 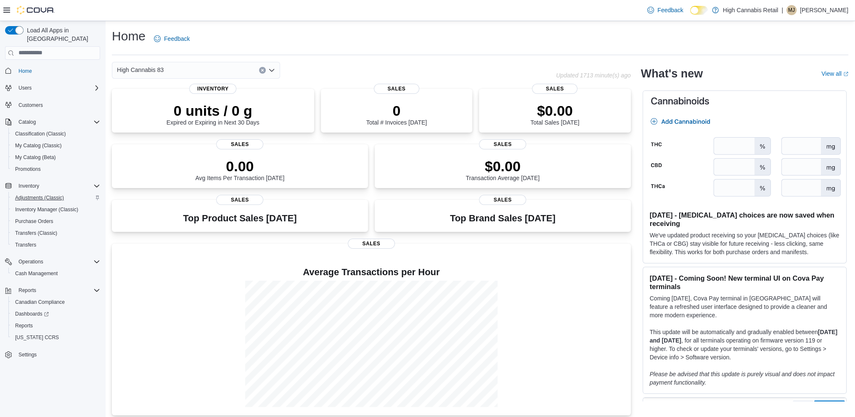 What do you see at coordinates (35, 157) in the screenshot?
I see `span: My Catalog (Beta)` at bounding box center [35, 157].